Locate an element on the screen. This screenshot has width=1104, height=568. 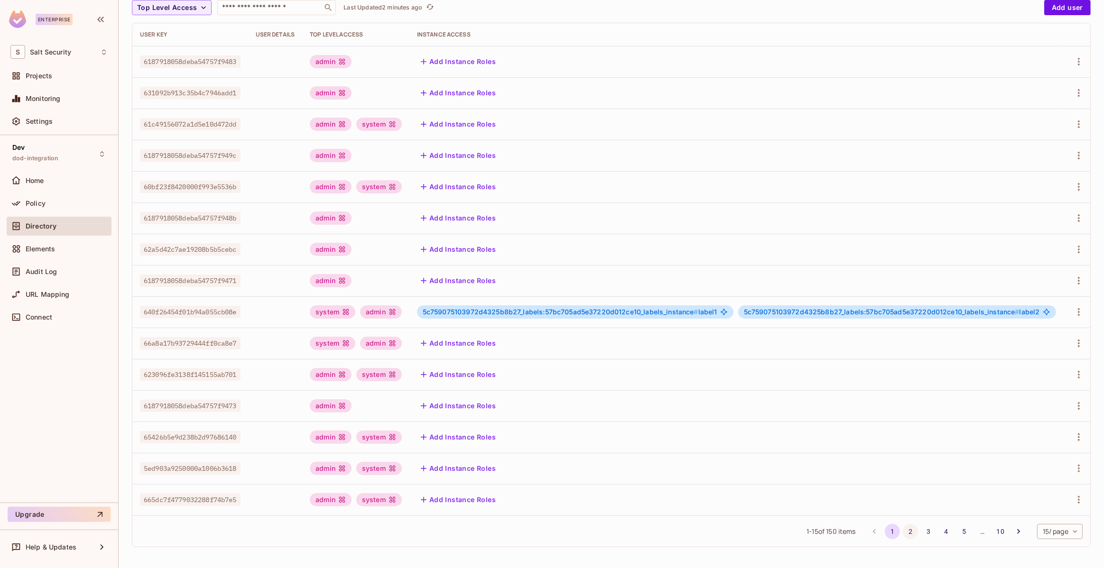
span: dod-integration is located at coordinates (35, 158).